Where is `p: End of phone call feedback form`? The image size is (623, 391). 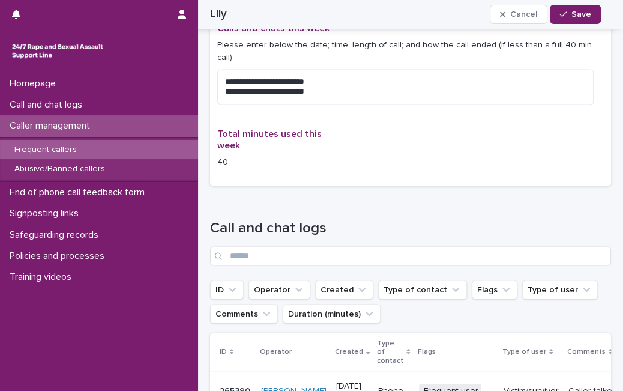 p: End of phone call feedback form is located at coordinates (79, 192).